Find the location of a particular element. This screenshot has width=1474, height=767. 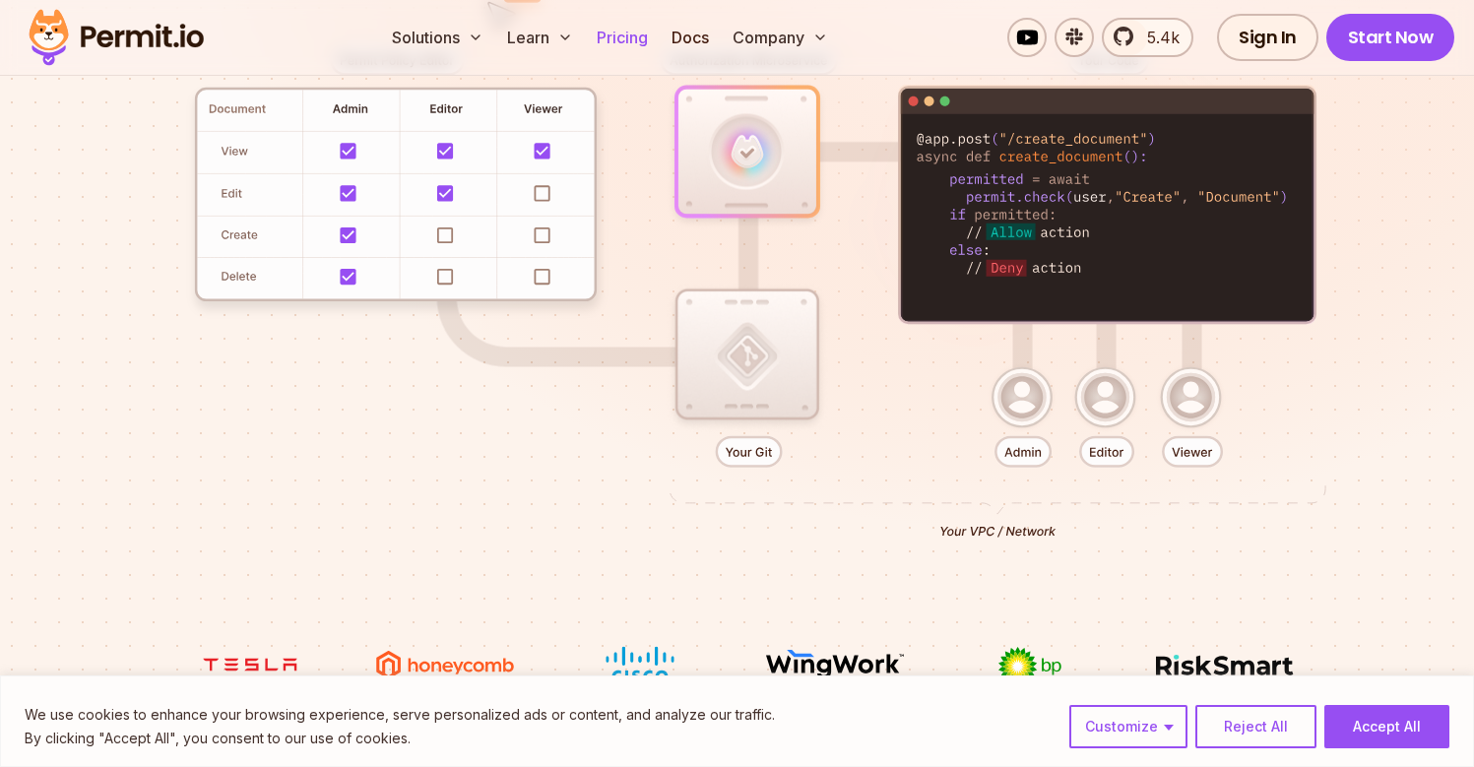

img: Cisco is located at coordinates (640, 665).